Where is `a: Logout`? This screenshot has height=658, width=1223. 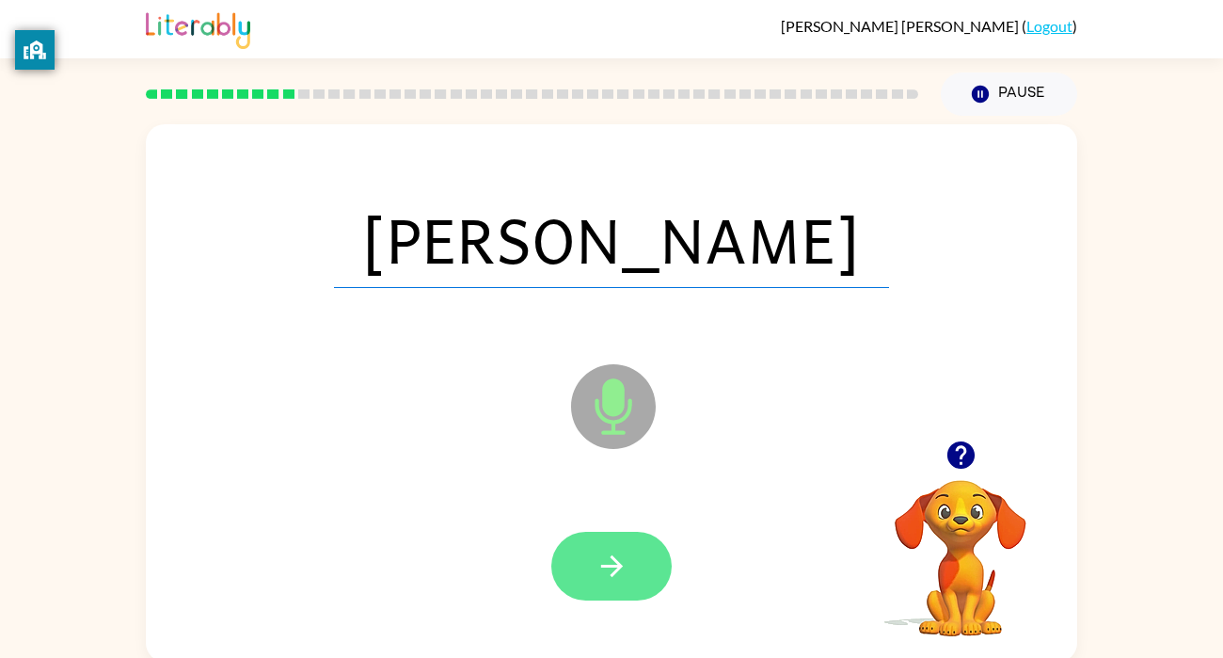
a: Logout is located at coordinates (1049, 25).